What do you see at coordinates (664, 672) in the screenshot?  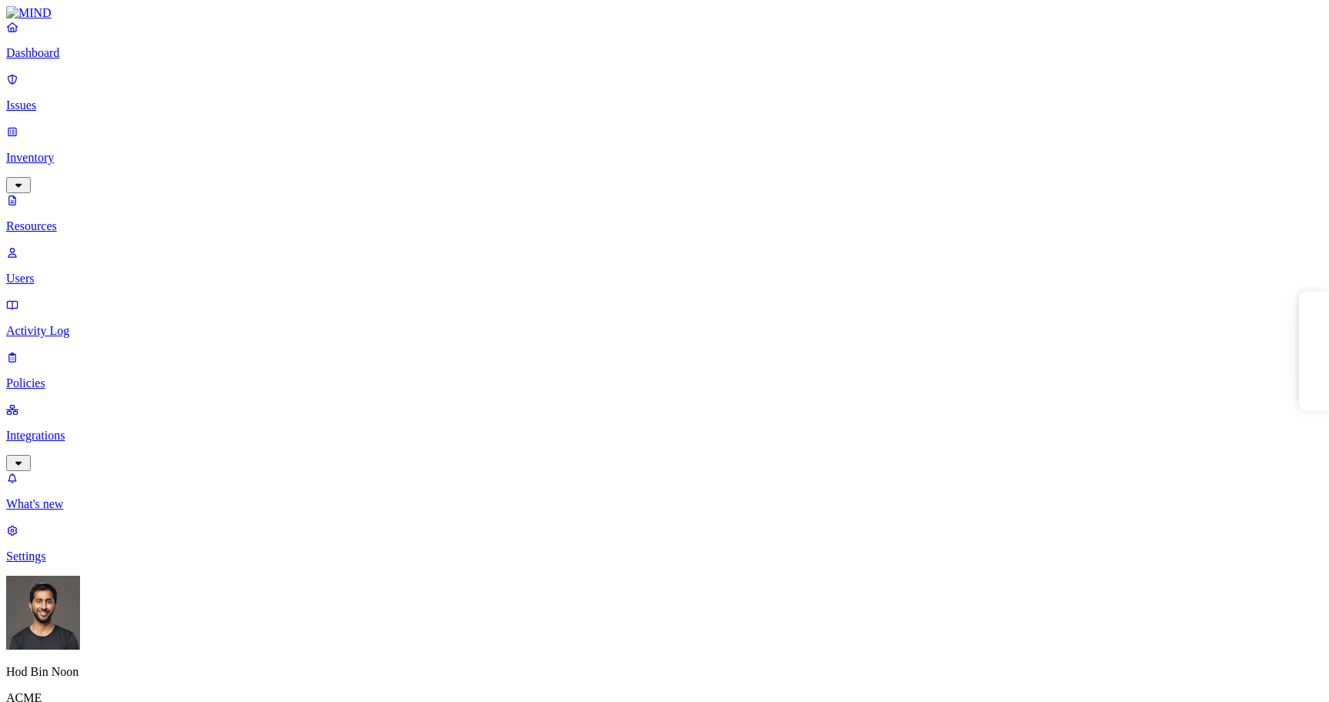 I see `p: Hod Bin Noon` at bounding box center [664, 672].